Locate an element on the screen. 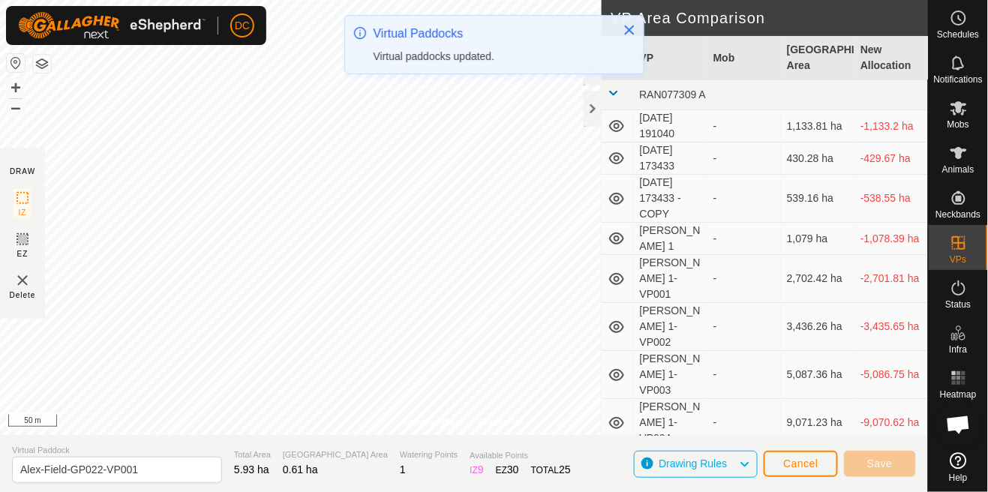 The image size is (988, 492). td: -538.55 ha is located at coordinates (891, 199).